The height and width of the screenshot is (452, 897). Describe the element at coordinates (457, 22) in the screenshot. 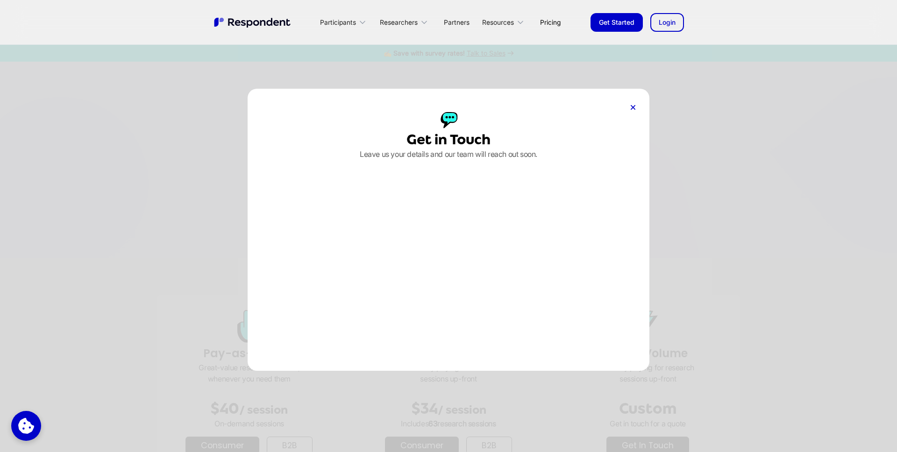

I see `a: Partners` at that location.